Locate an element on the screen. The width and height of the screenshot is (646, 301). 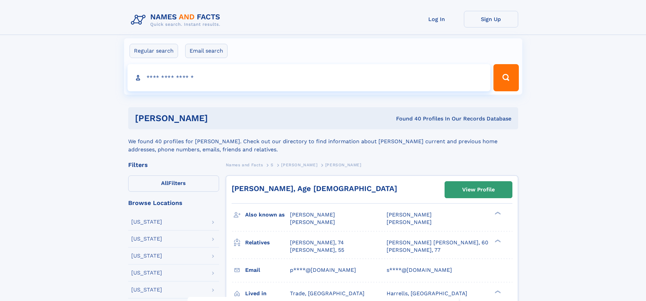
h3: Also known as is located at coordinates (268, 215).